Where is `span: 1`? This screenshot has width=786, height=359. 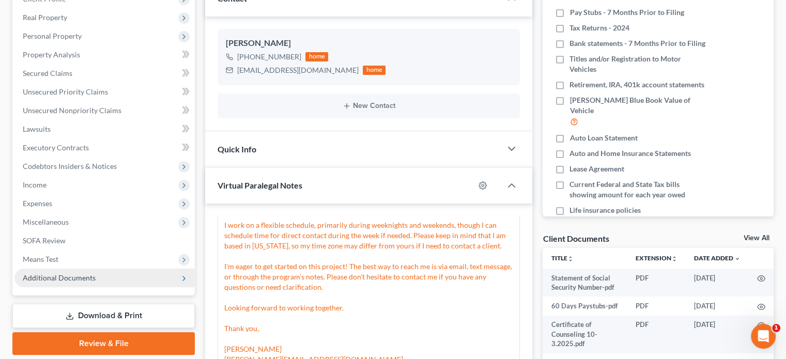 span: 1 is located at coordinates (776, 328).